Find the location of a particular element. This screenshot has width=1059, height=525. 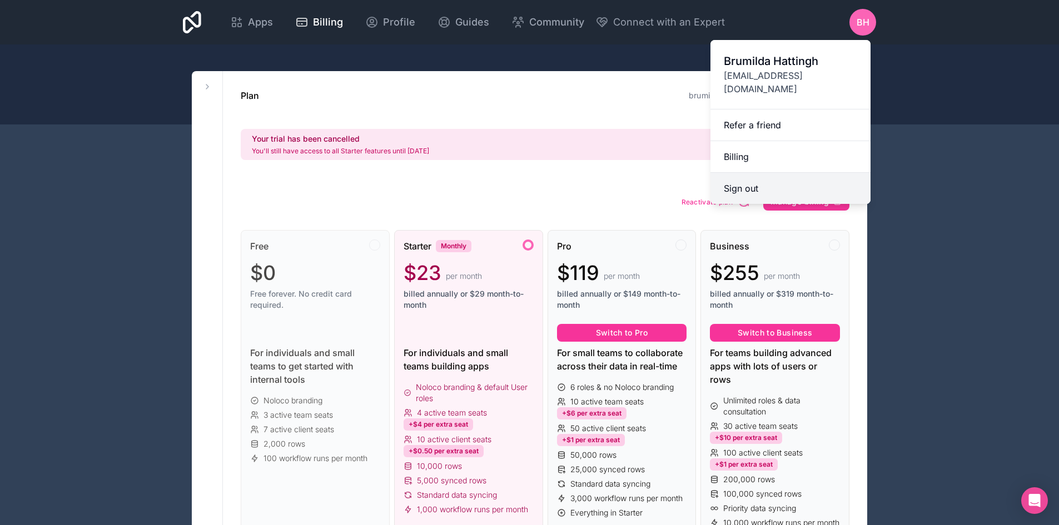

span: $0 is located at coordinates (263, 273).